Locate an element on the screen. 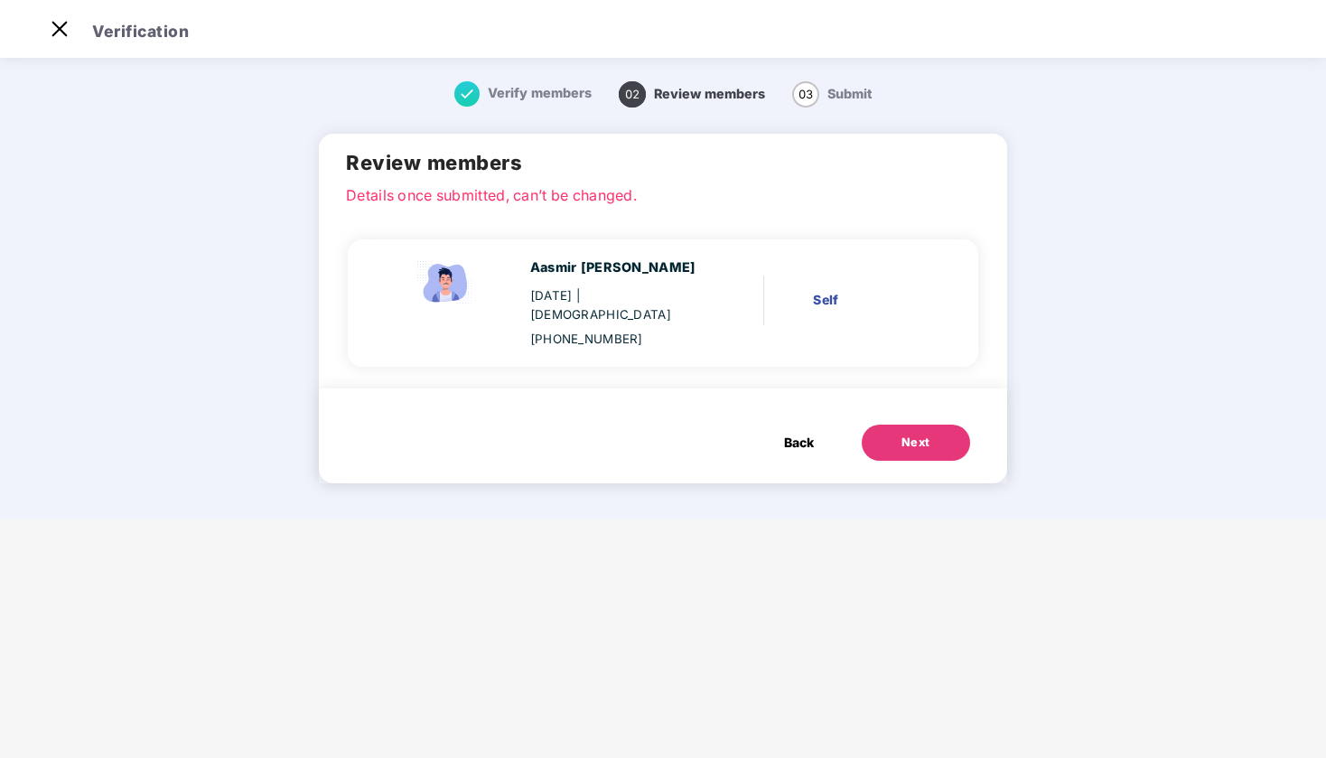 This screenshot has width=1326, height=758. span: Submit is located at coordinates (849, 93).